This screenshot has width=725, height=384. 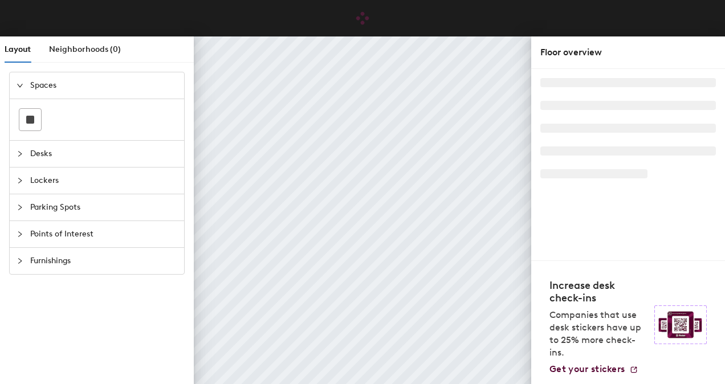 What do you see at coordinates (104, 154) in the screenshot?
I see `span: Desks` at bounding box center [104, 154].